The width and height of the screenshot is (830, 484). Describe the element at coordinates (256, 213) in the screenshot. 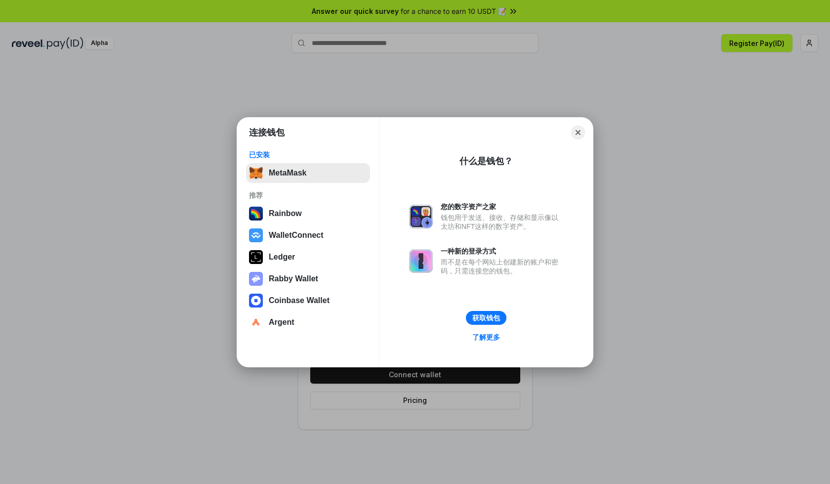

I see `img: svg+xml,%3Csvg%20width%3D%22120%22%20height%3D%22120%22%20viewBox%3D%220%200%20120%20120%22%20fil...` at that location.